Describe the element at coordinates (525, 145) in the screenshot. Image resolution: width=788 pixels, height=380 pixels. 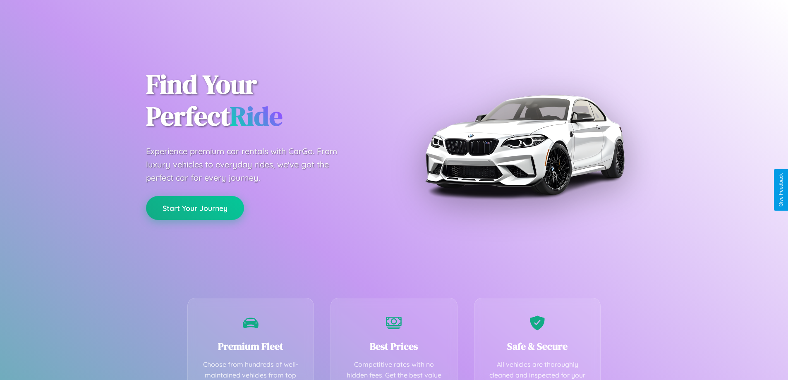
I see `img: Premium BMW car rental vehicle` at that location.